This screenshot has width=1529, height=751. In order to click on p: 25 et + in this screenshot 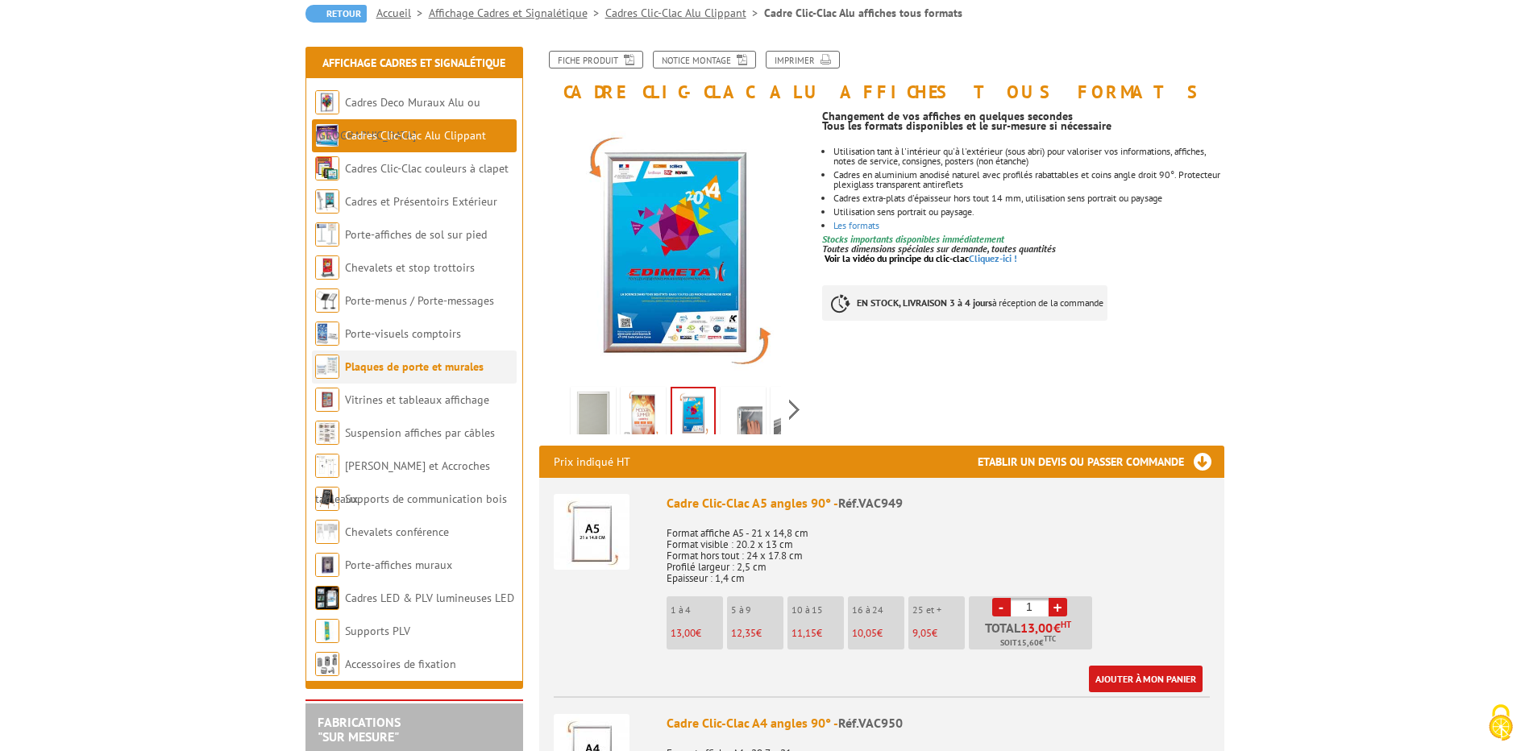, I will do `click(938, 610)`.